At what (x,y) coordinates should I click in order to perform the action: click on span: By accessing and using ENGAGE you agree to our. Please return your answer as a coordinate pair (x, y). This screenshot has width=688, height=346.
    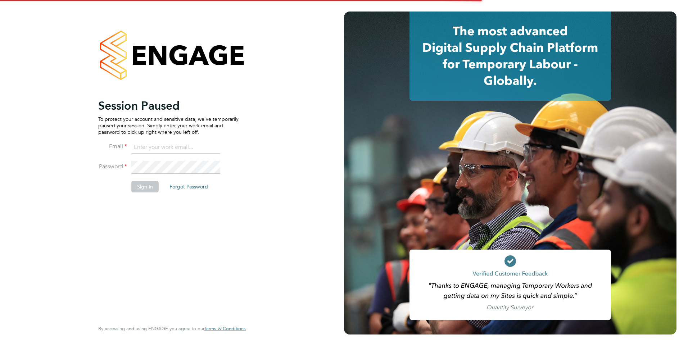
    Looking at the image, I should click on (172, 329).